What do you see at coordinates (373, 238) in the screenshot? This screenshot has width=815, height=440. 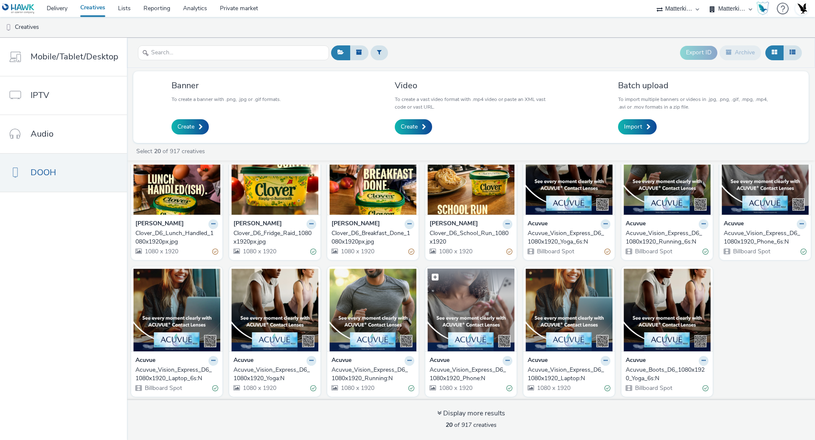 I see `a: Clover_D6_Breakfast_Done_1080x1920px.jpg` at bounding box center [373, 238].